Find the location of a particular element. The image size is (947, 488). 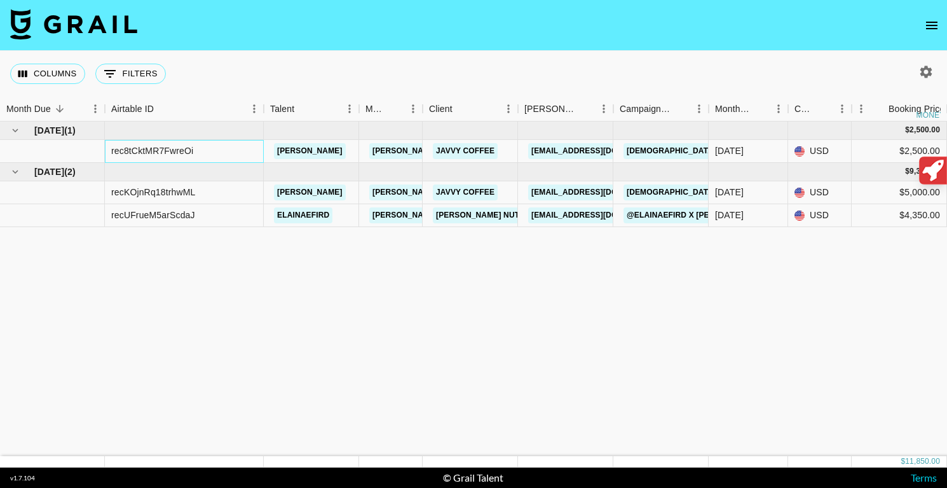

div: $2,500.00 is located at coordinates (900, 151).